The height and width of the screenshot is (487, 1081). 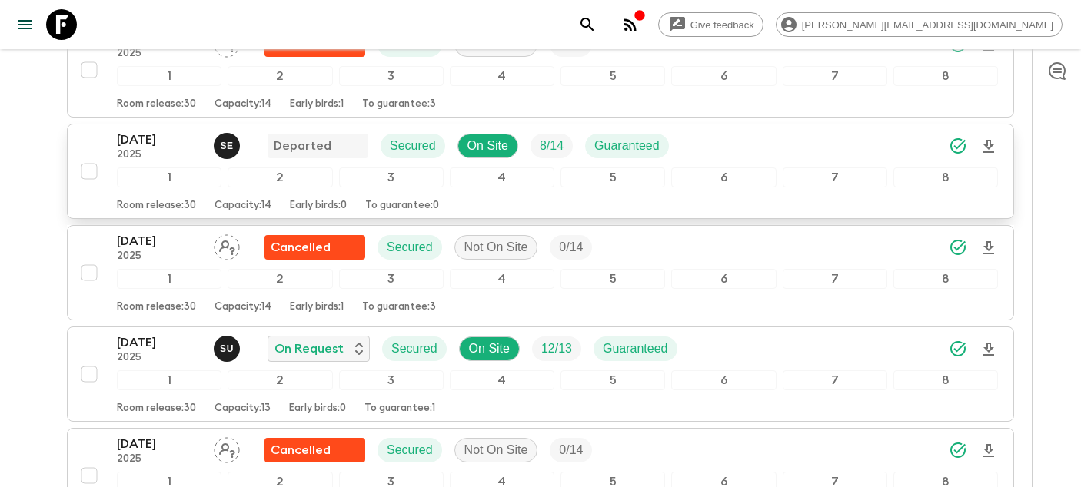 I want to click on p: Capacity: 13, so click(x=242, y=409).